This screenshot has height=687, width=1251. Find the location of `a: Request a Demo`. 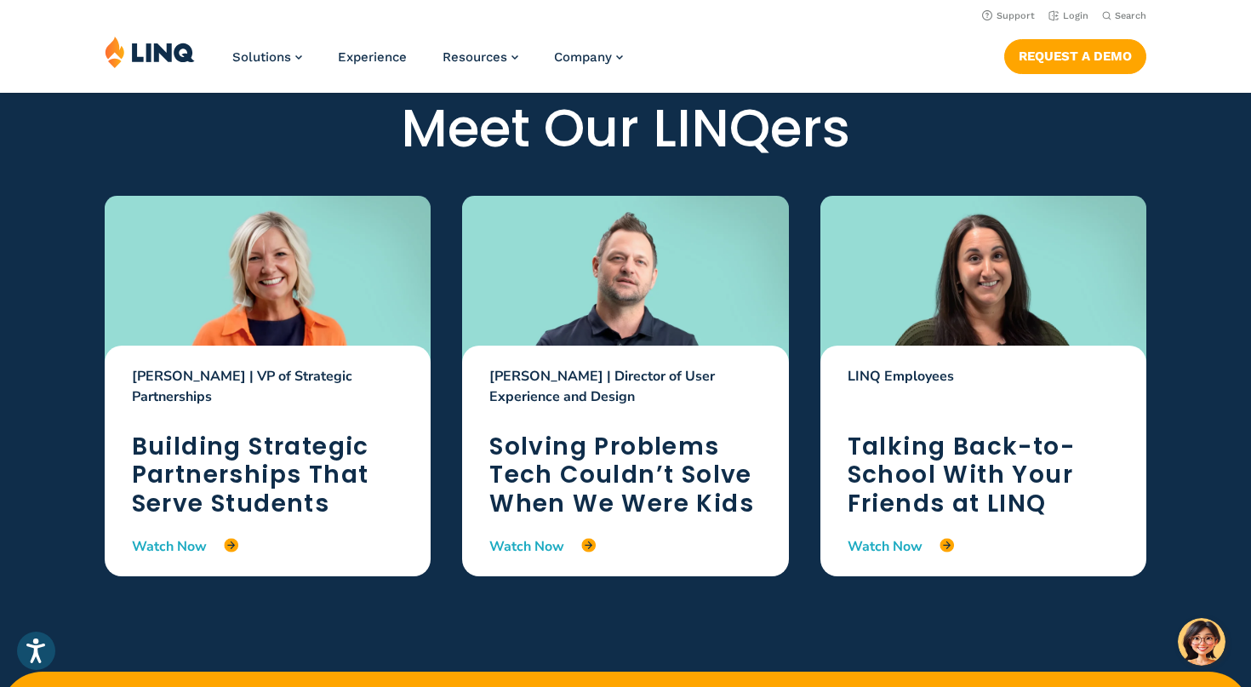

a: Request a Demo is located at coordinates (1075, 56).